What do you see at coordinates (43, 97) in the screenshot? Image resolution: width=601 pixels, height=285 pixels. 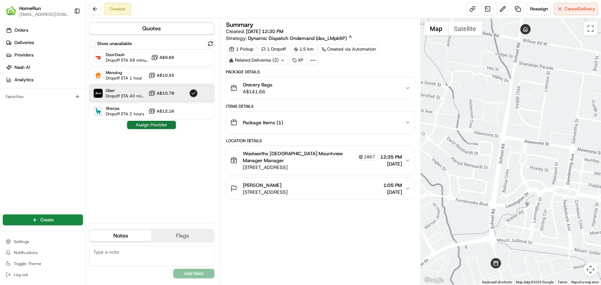 I see `div: Favorites` at bounding box center [43, 97].